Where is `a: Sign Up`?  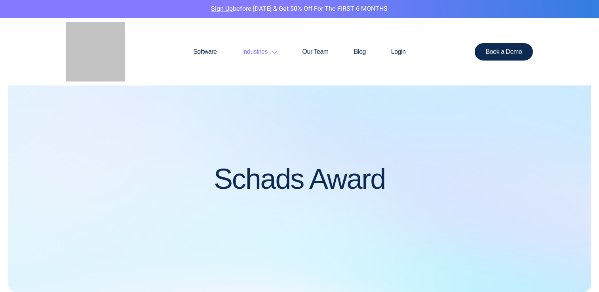
a: Sign Up is located at coordinates (222, 9).